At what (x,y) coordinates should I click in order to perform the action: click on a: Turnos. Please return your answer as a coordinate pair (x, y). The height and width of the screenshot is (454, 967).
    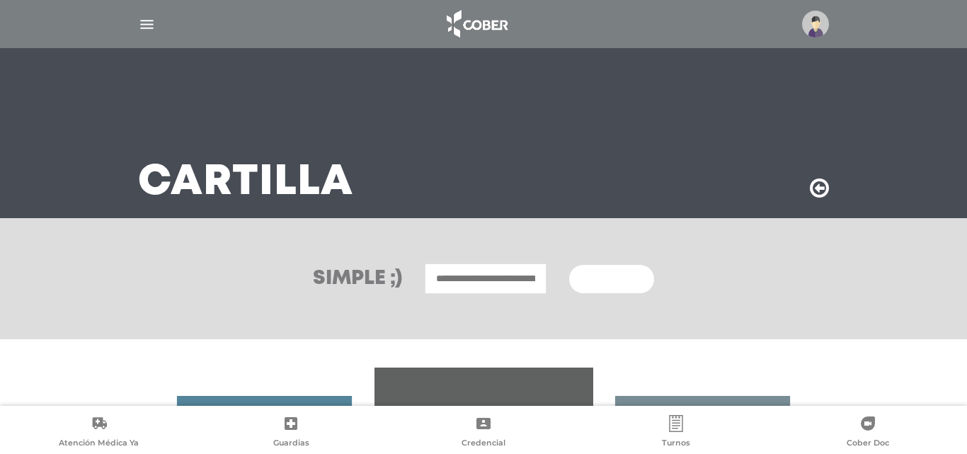
    Looking at the image, I should click on (676, 433).